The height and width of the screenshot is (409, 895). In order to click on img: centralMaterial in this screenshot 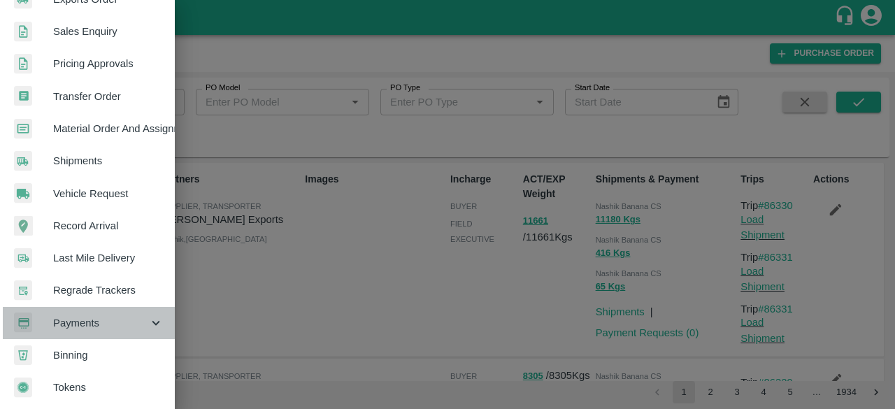, I will do `click(23, 129)`.